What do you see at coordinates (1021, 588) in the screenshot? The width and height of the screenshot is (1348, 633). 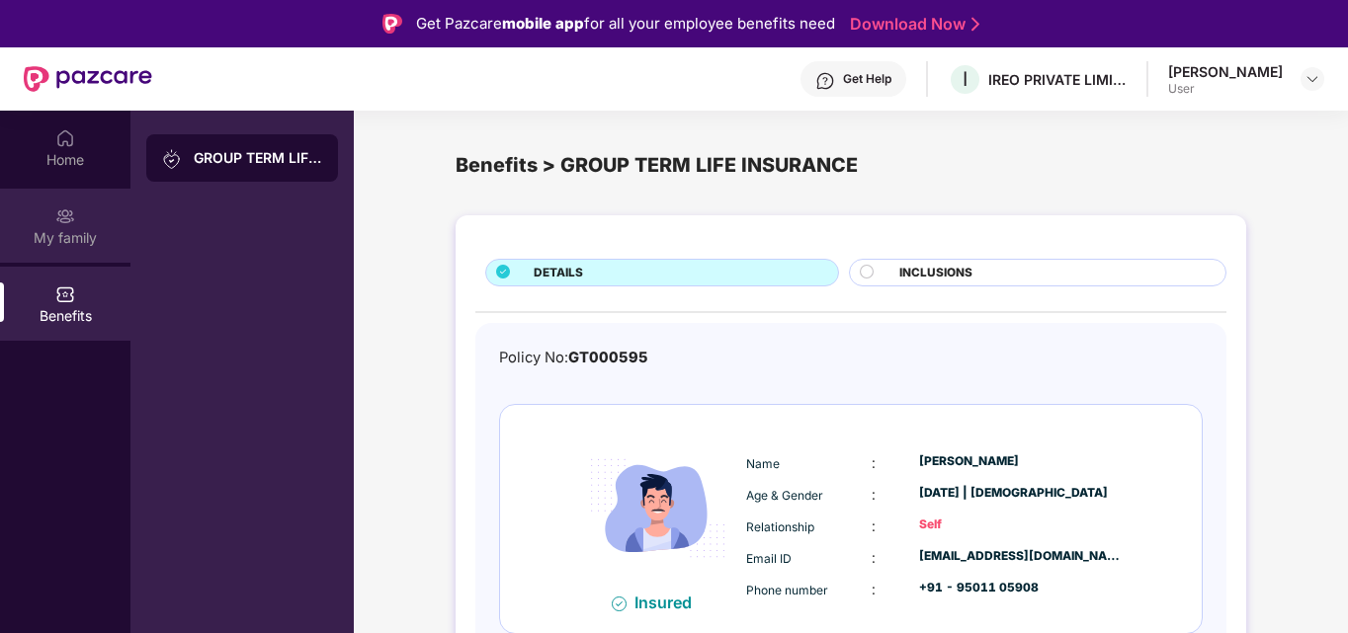 I see `div: +91 - 95011 05908` at bounding box center [1021, 588].